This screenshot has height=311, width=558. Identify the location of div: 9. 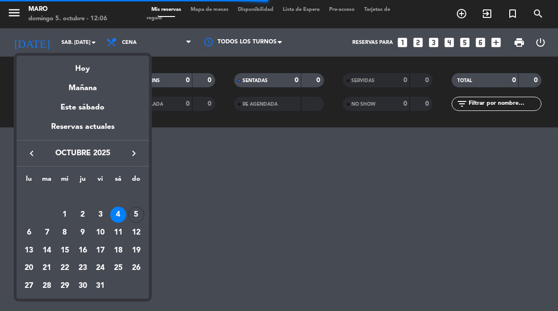
(83, 233).